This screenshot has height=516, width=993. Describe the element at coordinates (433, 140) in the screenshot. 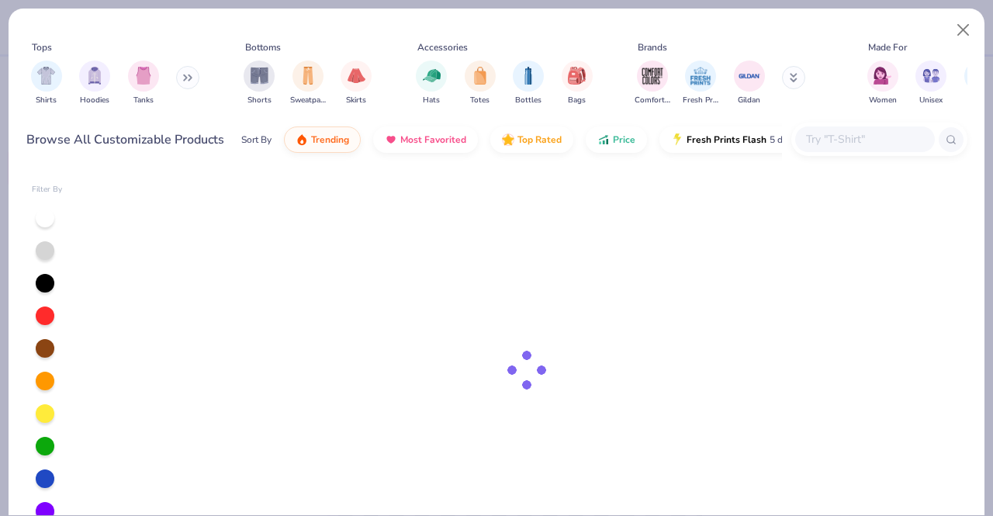

I see `span: Most Favorited` at that location.